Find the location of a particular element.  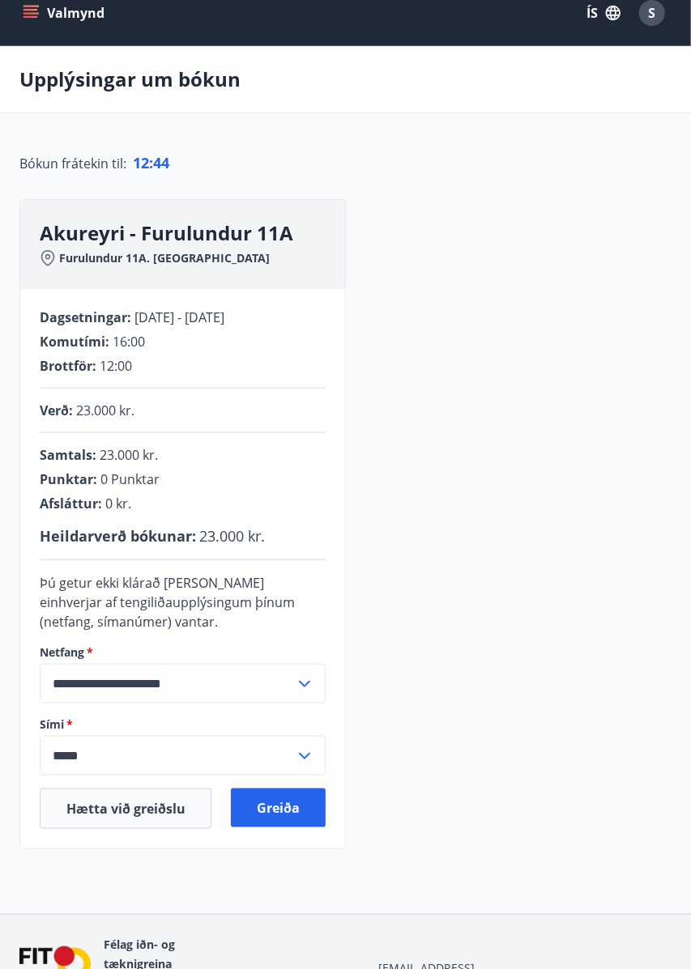

span: 16:00 is located at coordinates (129, 342).